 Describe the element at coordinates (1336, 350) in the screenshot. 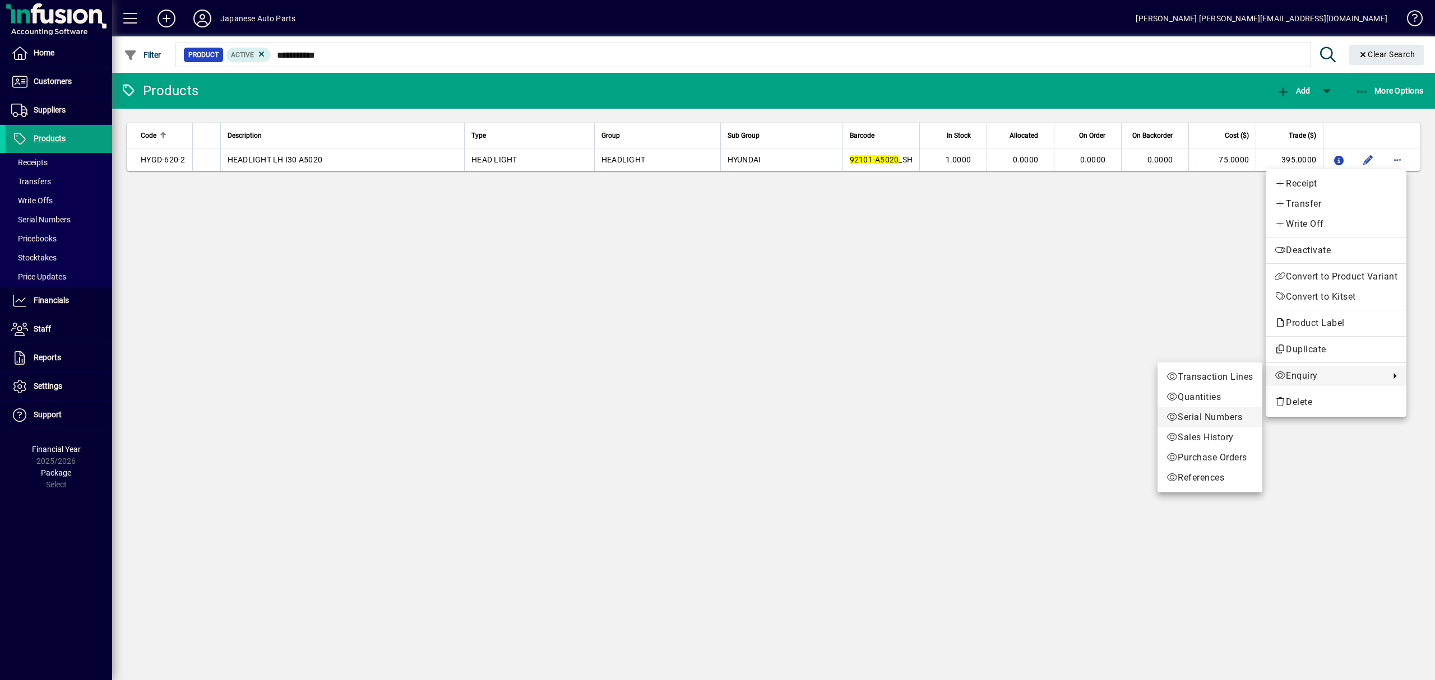

I see `span: Duplicate` at that location.